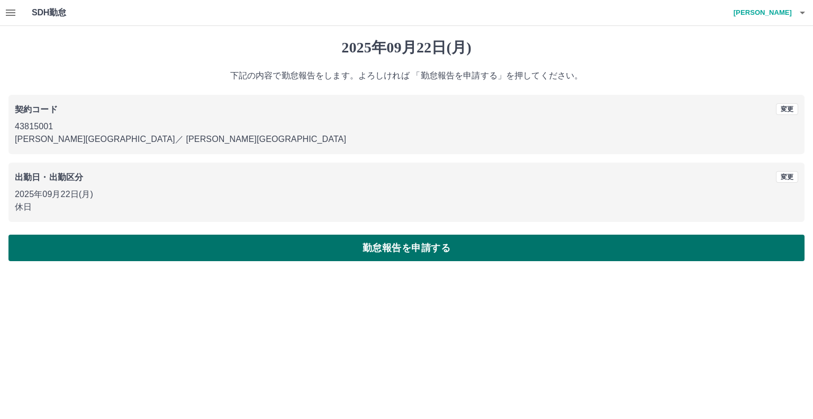 The image size is (813, 419). What do you see at coordinates (406, 194) in the screenshot?
I see `p: 2025年09月22日(月)` at bounding box center [406, 194].